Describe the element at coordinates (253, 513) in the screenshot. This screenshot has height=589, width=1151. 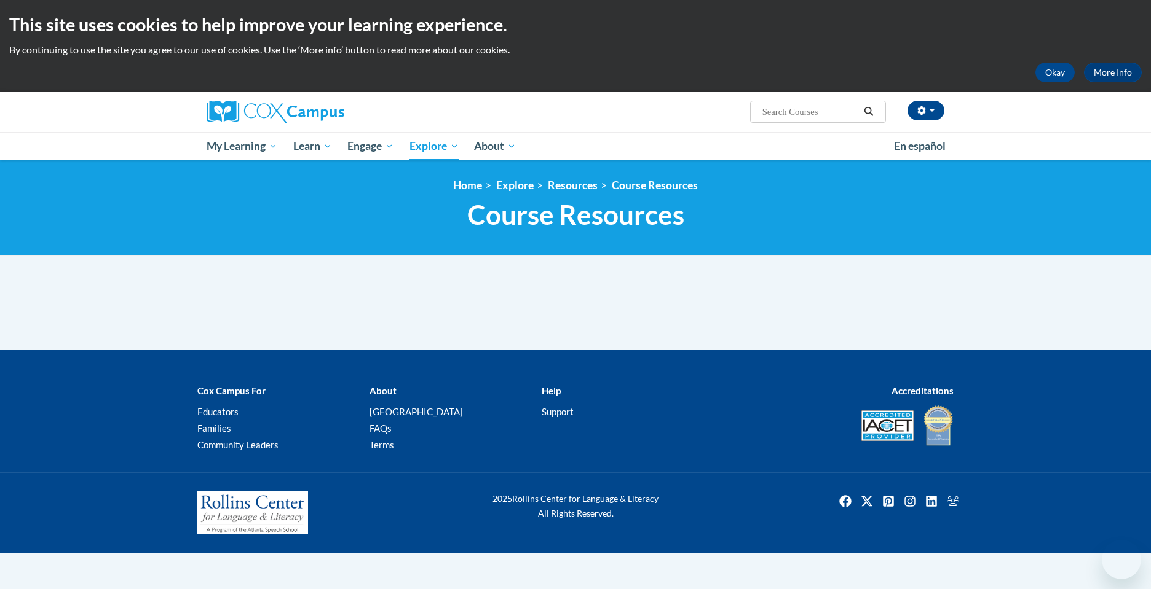
I see `img: Rollins Center for Language & Literacy - A Program of the Atlanta Speech School` at that location.